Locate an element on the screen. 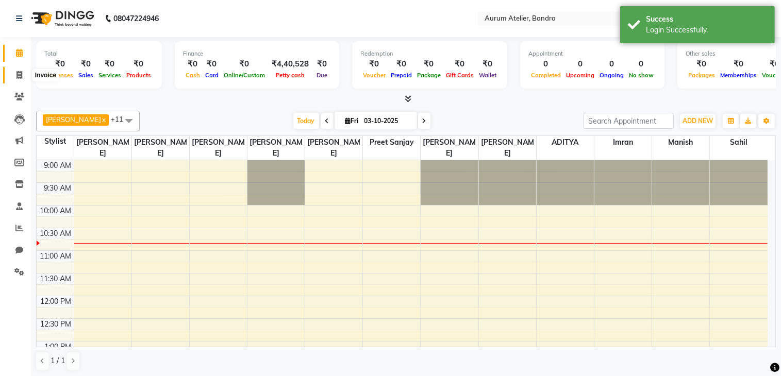 This screenshot has height=376, width=781. button: ADD NEW is located at coordinates (697, 121).